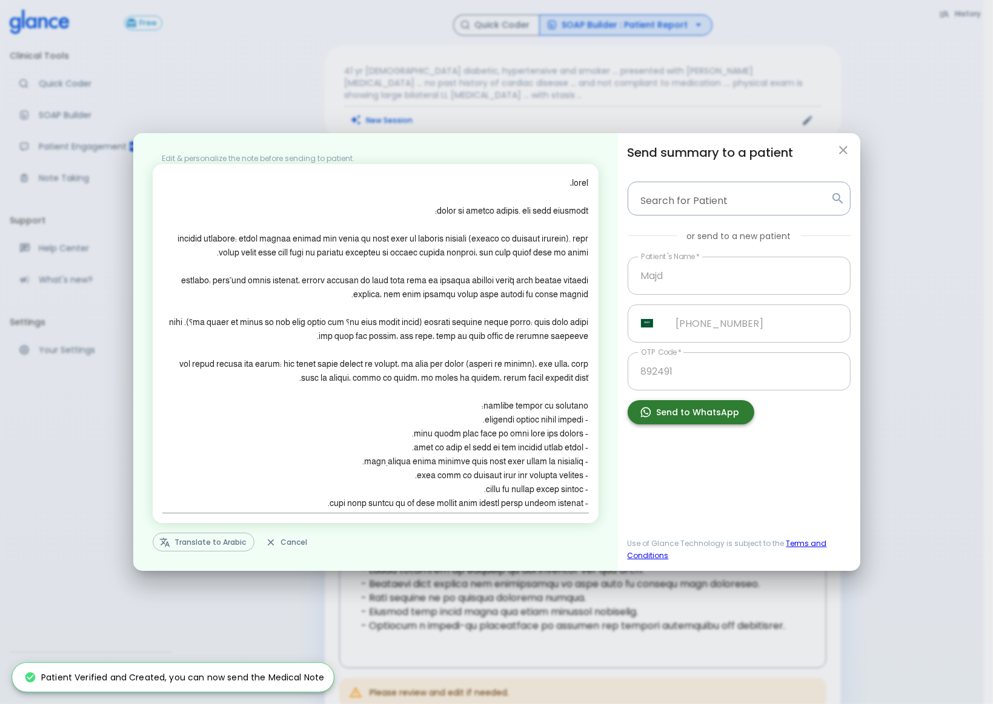  What do you see at coordinates (729, 199) in the screenshot?
I see `input: Patient Name or Phone Number` at bounding box center [729, 199].